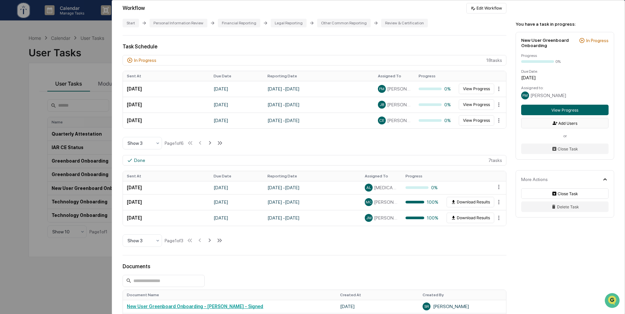  I want to click on th: Document Name, so click(230, 295).